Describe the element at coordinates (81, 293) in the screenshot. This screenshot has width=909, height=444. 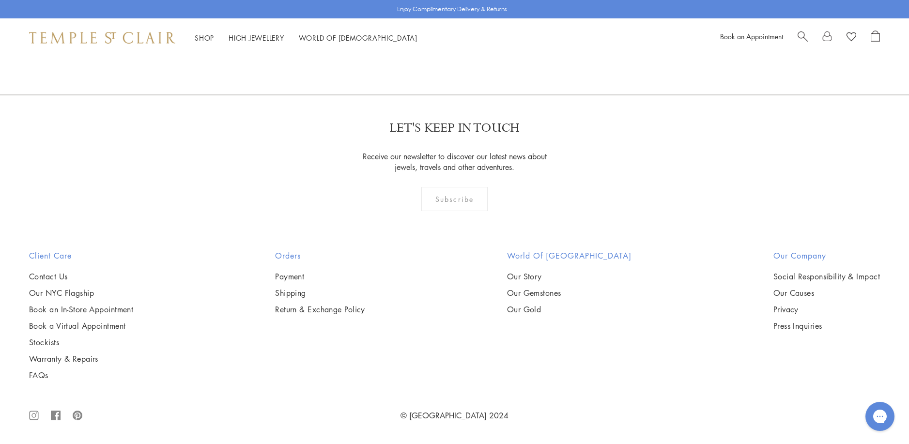
I see `a: Our NYC Flagship` at that location.